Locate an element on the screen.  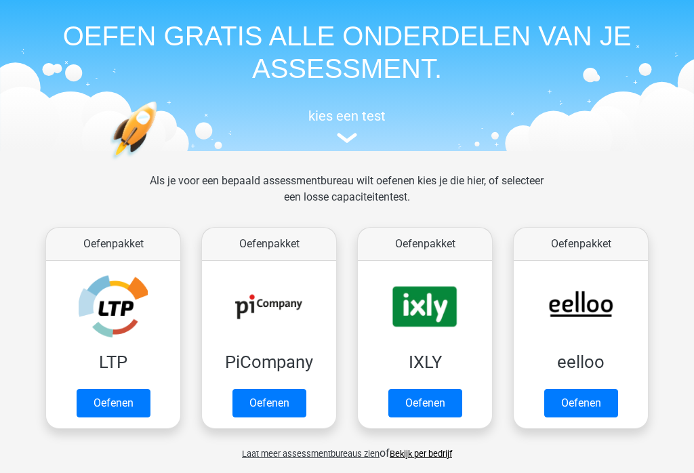
a: Bekijk per bedrijf is located at coordinates (421, 453).